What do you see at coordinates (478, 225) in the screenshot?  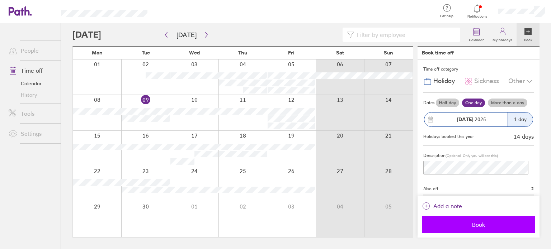 I see `button: Book` at bounding box center [478, 225].